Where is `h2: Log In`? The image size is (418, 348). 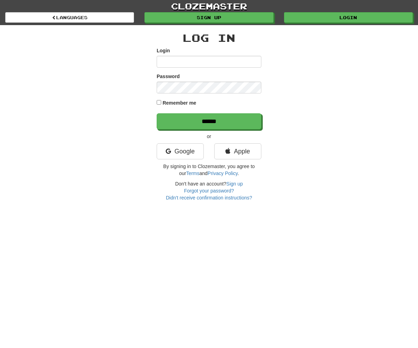 h2: Log In is located at coordinates (209, 38).